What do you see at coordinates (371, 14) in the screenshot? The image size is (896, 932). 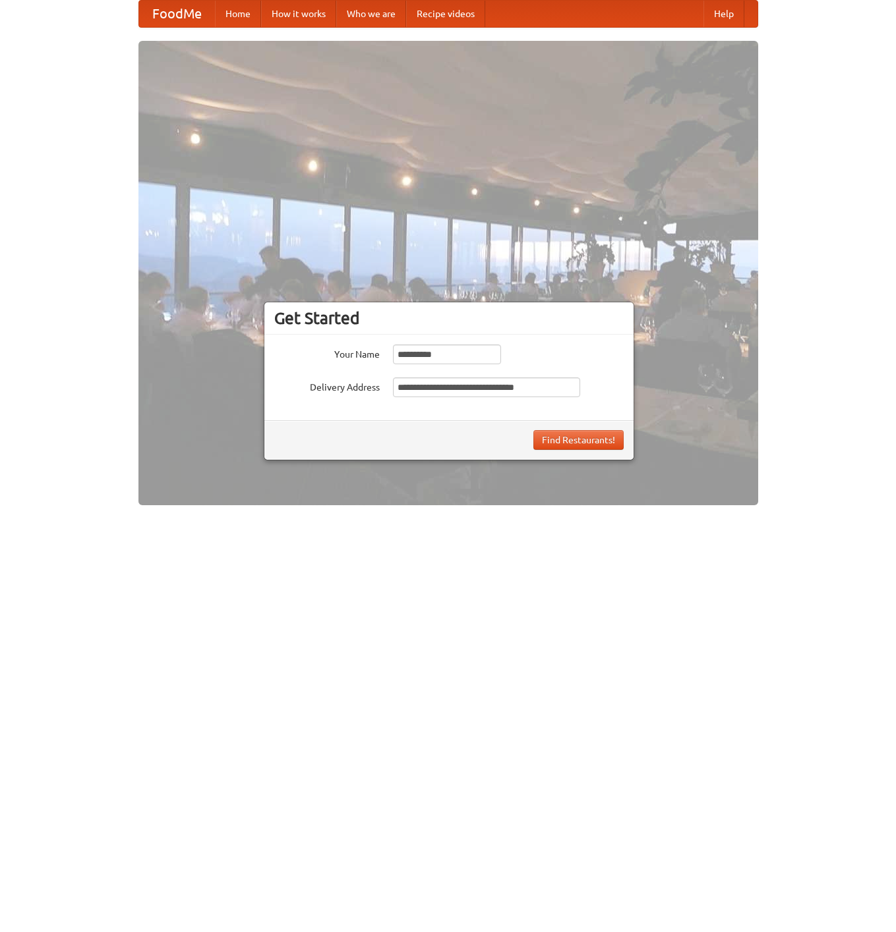 I see `a: Who we are` at bounding box center [371, 14].